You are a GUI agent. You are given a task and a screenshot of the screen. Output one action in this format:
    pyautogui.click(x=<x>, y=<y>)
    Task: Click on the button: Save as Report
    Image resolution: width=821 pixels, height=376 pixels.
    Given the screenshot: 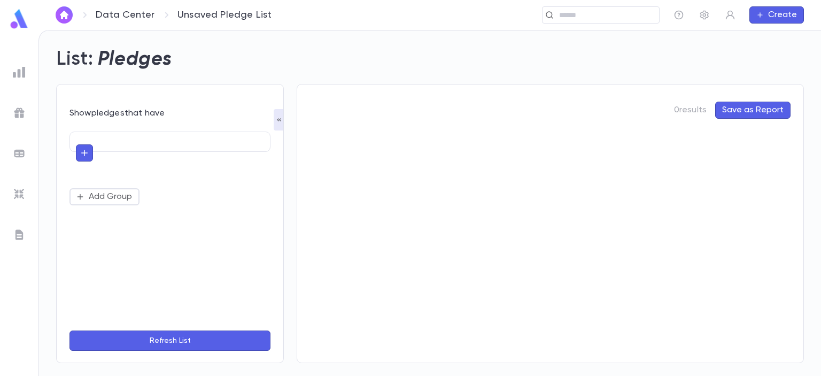 What is the action you would take?
    pyautogui.click(x=753, y=110)
    